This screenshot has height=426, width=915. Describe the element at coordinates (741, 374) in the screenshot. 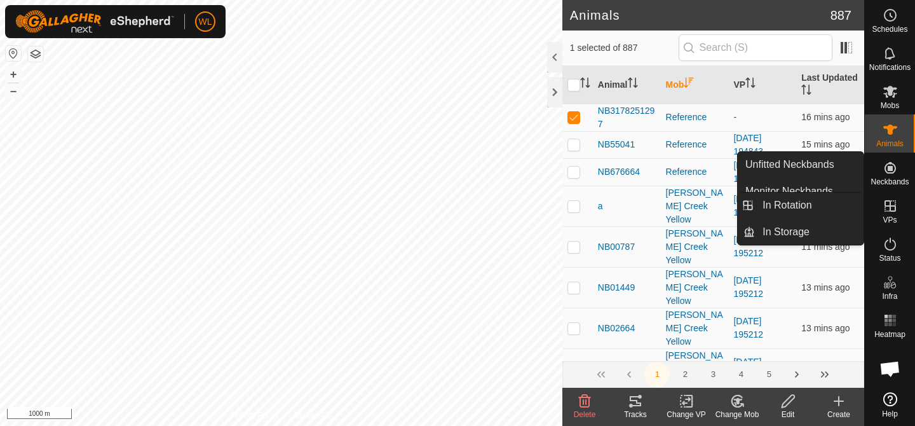

I see `button: 4` at that location.